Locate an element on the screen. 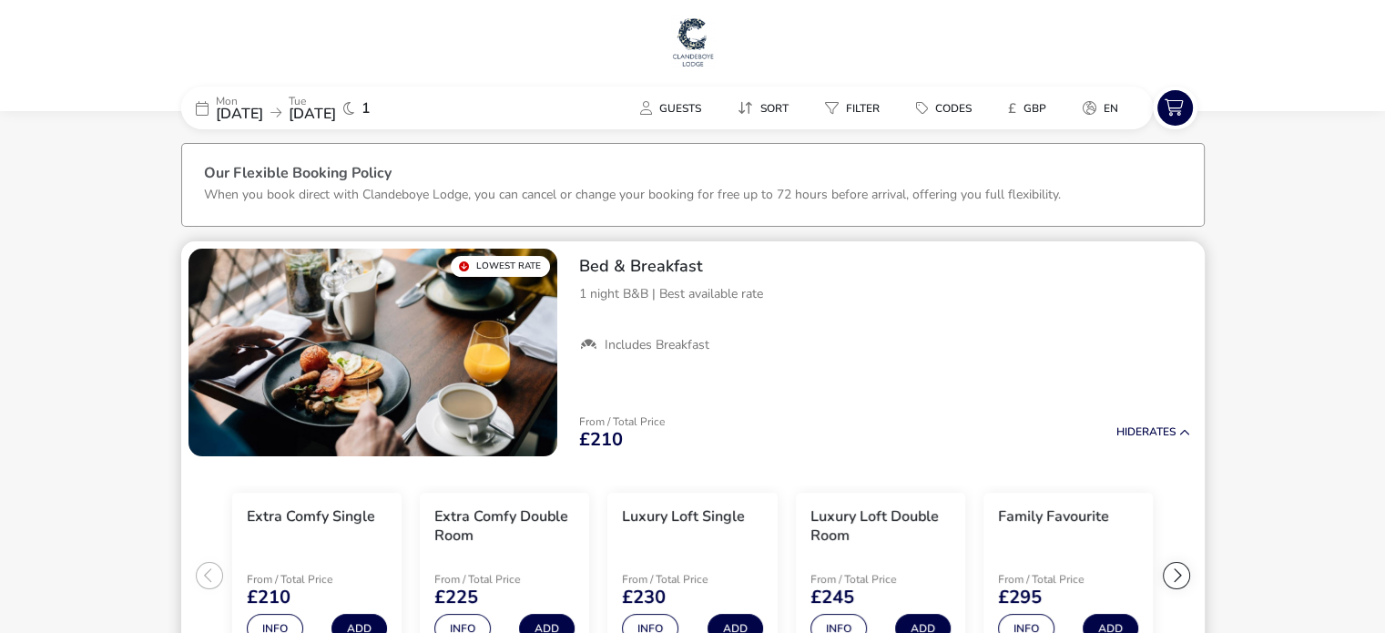 The height and width of the screenshot is (633, 1385). button: Sort is located at coordinates (763, 107).